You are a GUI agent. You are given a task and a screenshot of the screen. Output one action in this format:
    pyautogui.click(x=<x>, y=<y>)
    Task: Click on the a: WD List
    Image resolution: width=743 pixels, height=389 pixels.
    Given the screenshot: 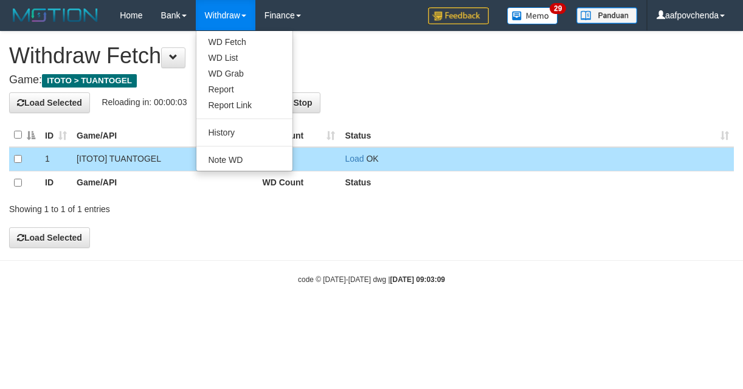 What is the action you would take?
    pyautogui.click(x=245, y=58)
    